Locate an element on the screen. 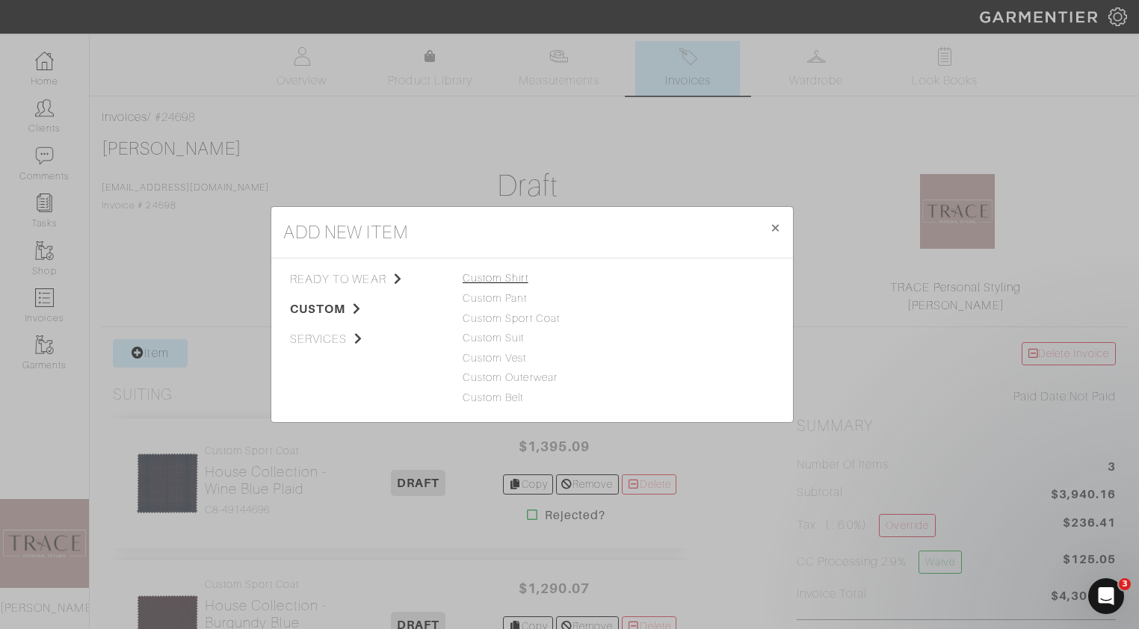  a: Custom Shirt is located at coordinates (495, 278).